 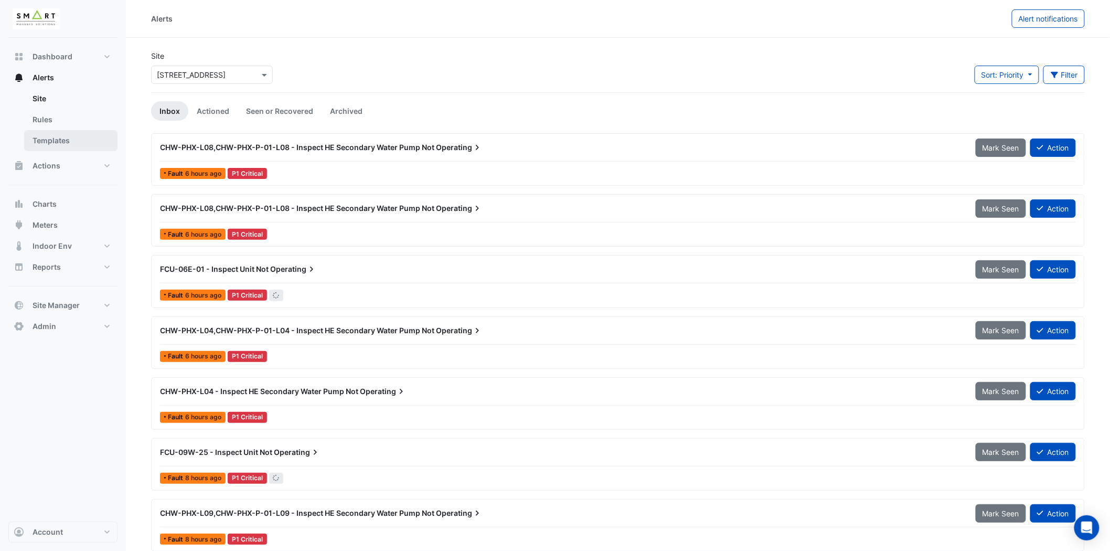 I want to click on span: CHW-PHX-L09,CHW-PHX-P-01-L09 - Inspect HE Secondary Water Pump Not, so click(x=297, y=513).